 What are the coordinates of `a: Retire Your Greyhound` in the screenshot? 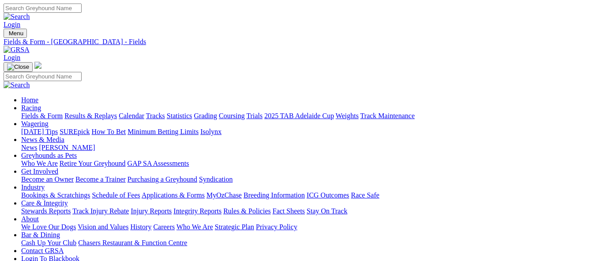 It's located at (93, 163).